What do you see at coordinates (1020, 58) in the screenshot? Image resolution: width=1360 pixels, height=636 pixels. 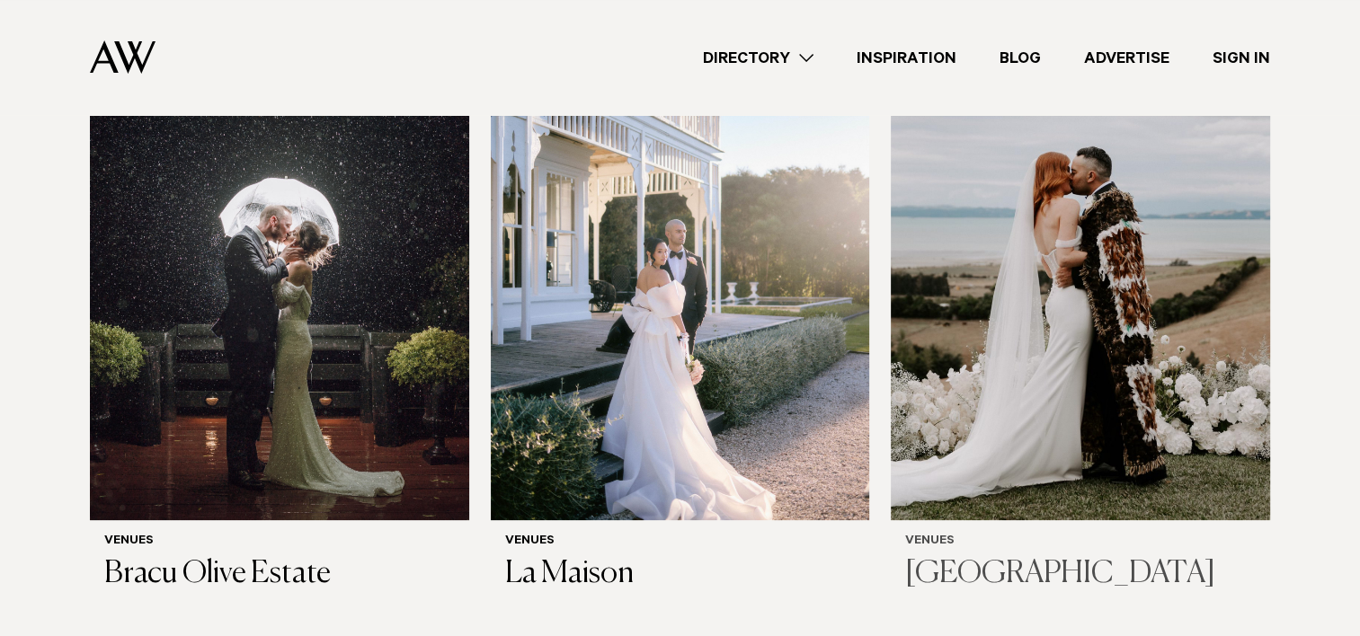 I see `a: Blog` at bounding box center [1020, 58].